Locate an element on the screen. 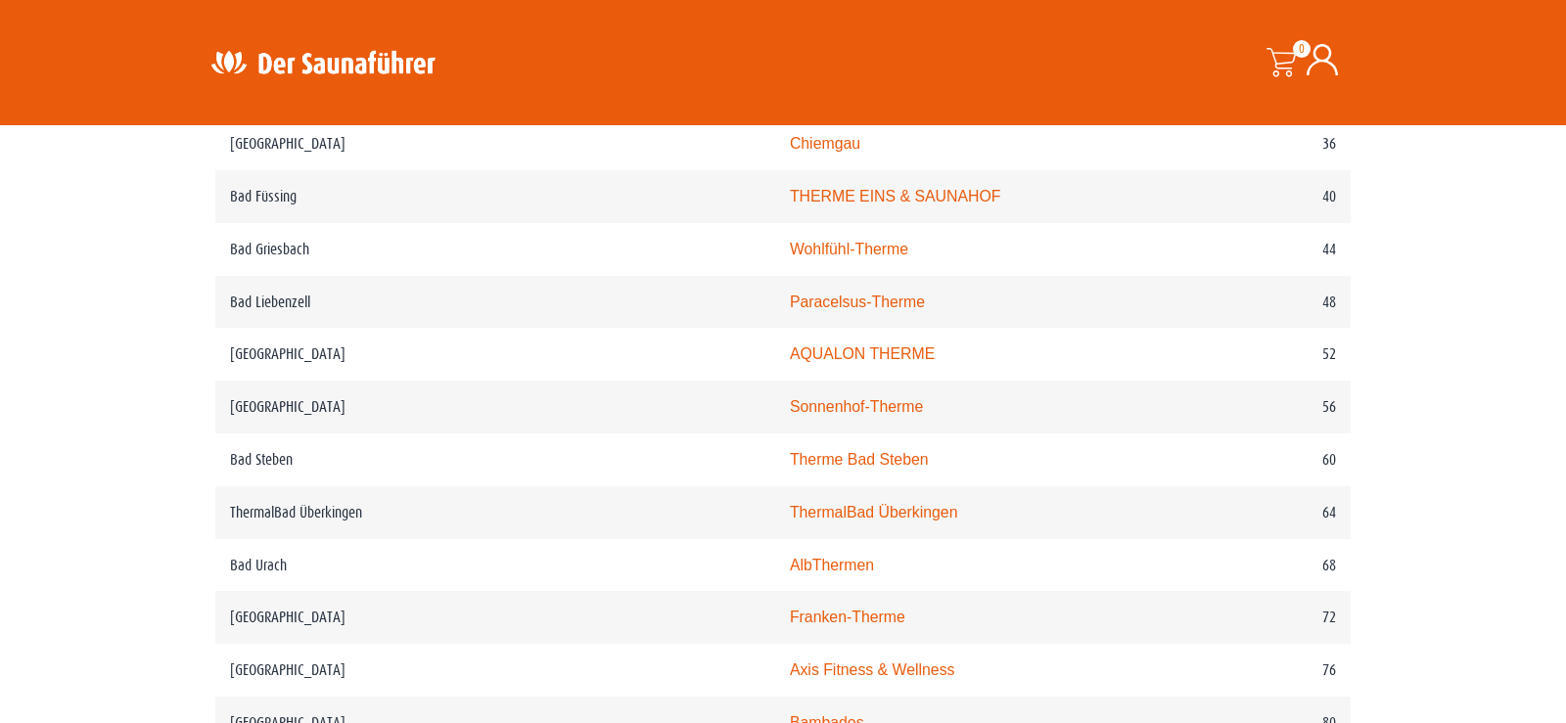  a: AlbThermen is located at coordinates (832, 565).